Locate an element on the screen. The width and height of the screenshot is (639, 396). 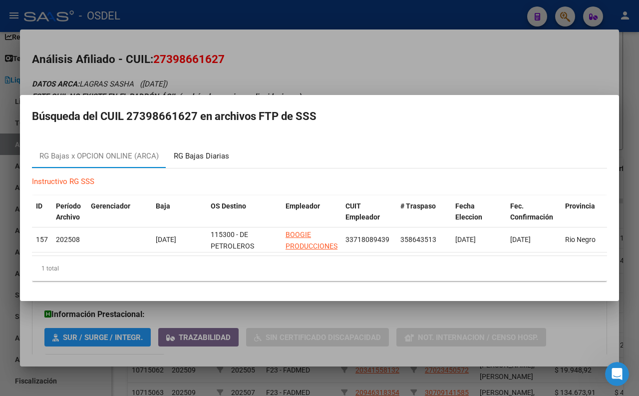
span: 202508 is located at coordinates (68, 239).